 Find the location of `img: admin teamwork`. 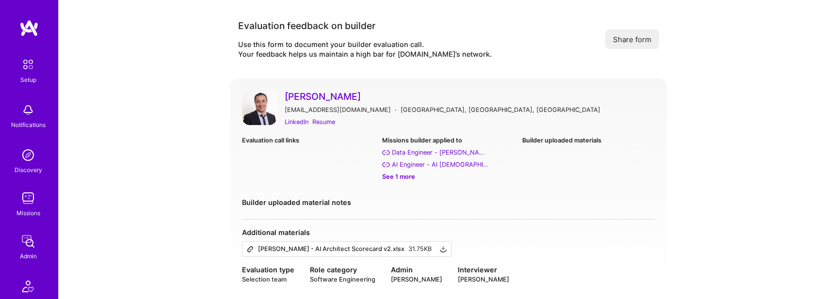

img: admin teamwork is located at coordinates (28, 241).